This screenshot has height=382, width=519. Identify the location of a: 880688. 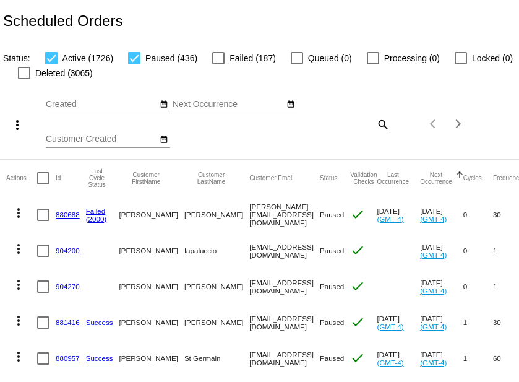
(67, 214).